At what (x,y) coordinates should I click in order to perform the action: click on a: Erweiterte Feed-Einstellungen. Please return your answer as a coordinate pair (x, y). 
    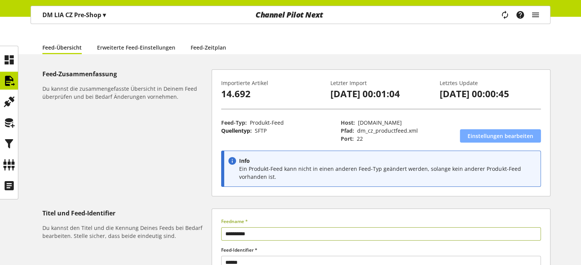
    Looking at the image, I should click on (136, 47).